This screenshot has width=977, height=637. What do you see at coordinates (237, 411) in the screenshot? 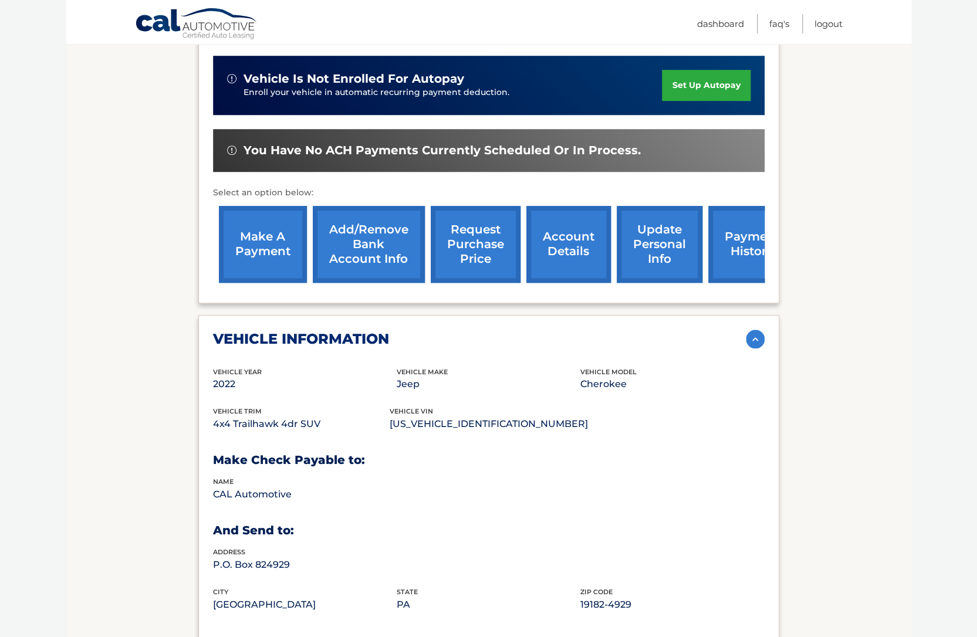
I see `span: vehicle trim` at bounding box center [237, 411].